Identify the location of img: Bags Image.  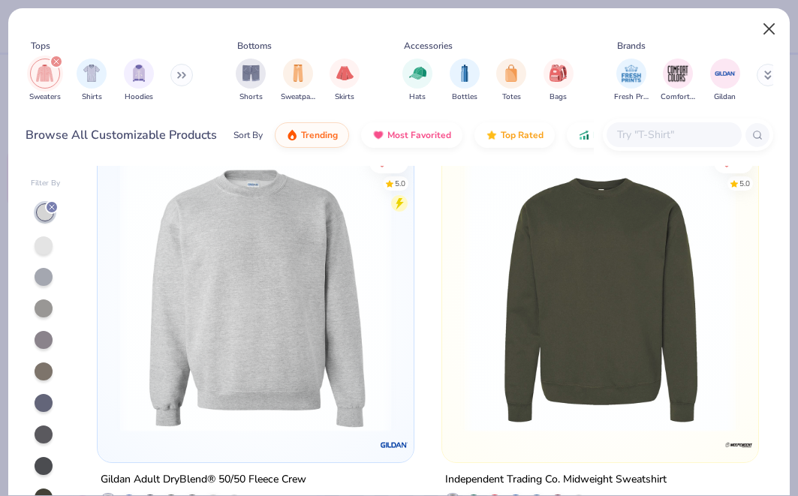
(558, 73).